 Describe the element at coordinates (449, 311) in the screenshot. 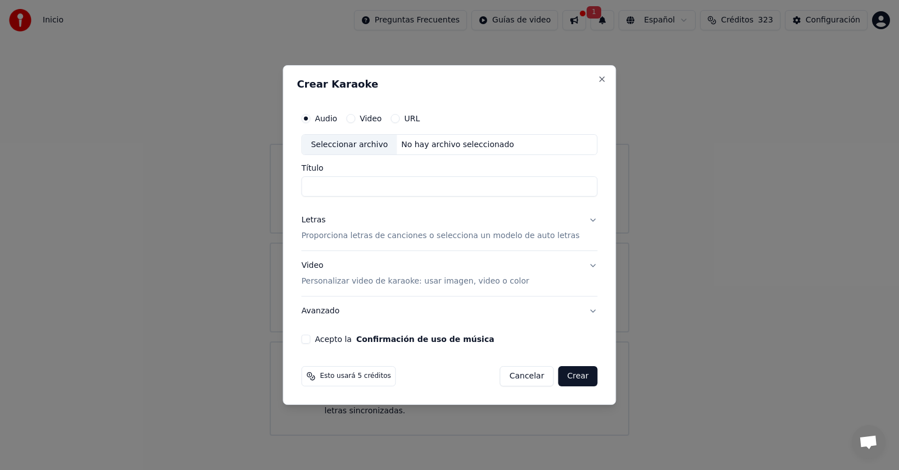

I see `button: Avanzado` at that location.